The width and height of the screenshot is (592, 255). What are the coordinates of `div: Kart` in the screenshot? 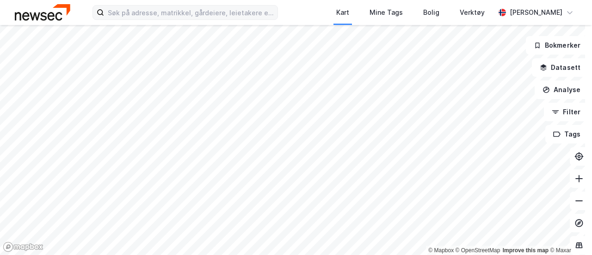 It's located at (343, 12).